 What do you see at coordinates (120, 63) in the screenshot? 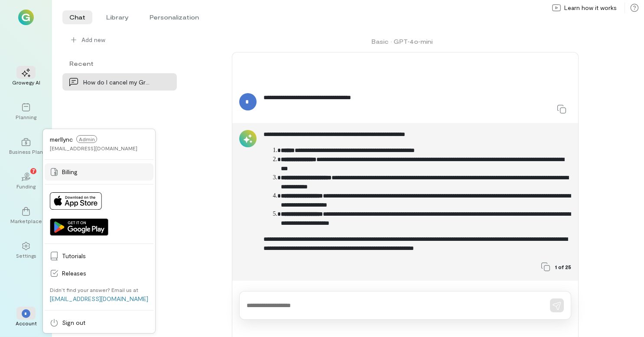
I see `div: Recent` at bounding box center [120, 63].